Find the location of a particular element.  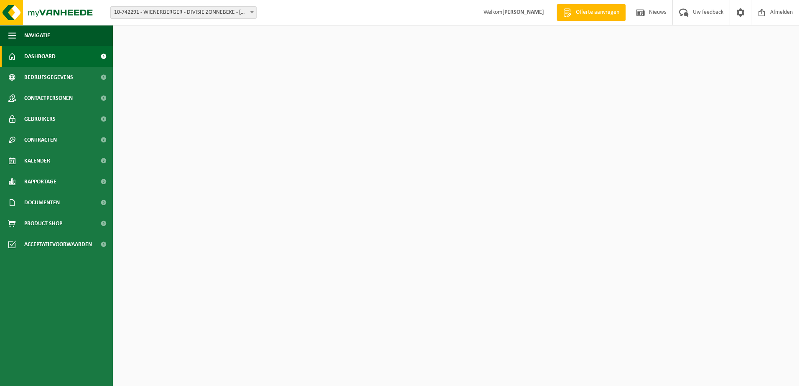

span: Contactpersonen is located at coordinates (49, 98).